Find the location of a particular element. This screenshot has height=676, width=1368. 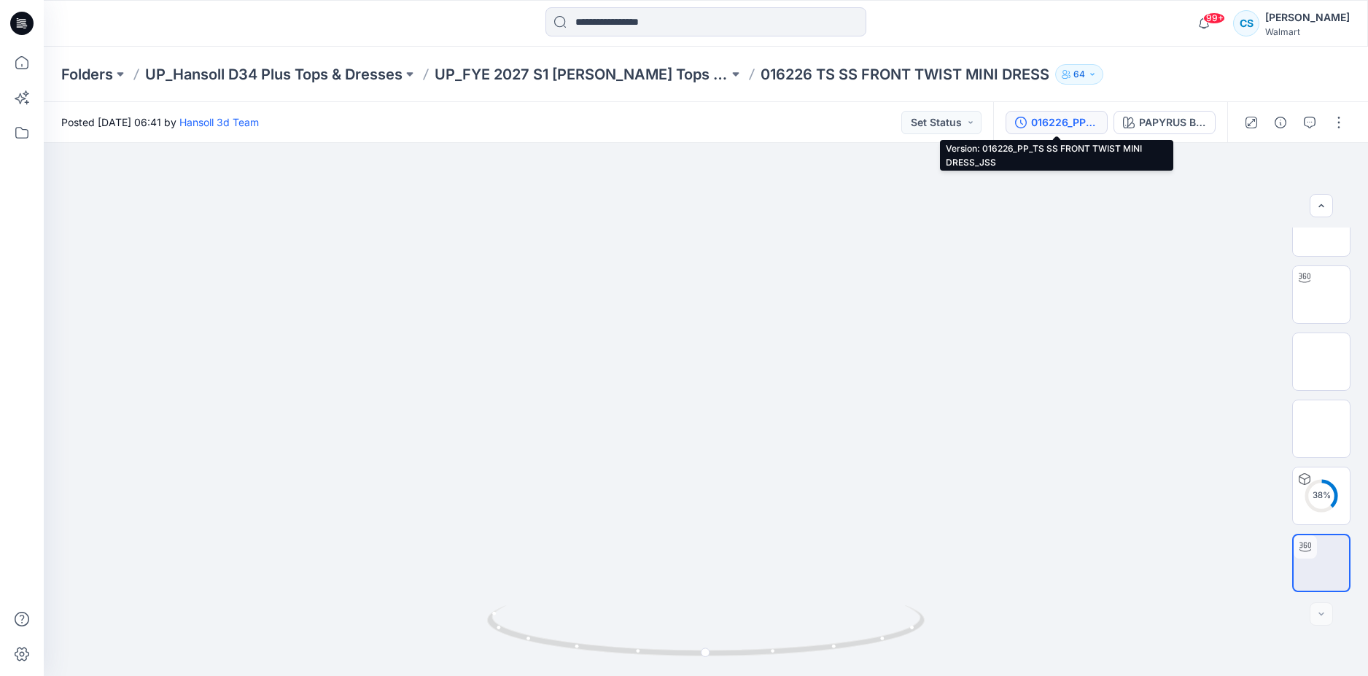

p: 016226 TS SS FRONT TWIST MINI DRESS is located at coordinates (905, 74).